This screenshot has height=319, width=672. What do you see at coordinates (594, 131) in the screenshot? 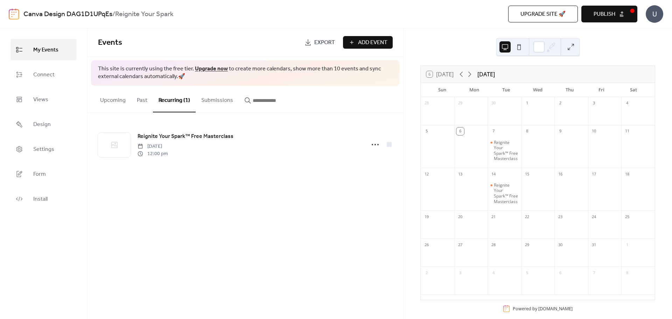
I see `div: 10` at bounding box center [594, 131].